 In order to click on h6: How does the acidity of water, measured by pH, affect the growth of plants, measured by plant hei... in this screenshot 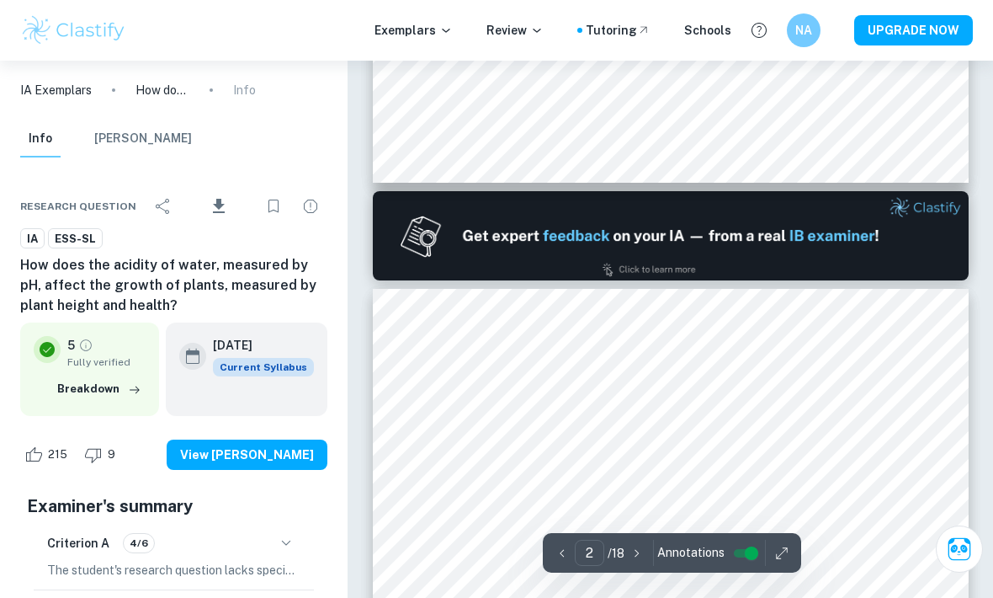, I will do `click(173, 285)`.